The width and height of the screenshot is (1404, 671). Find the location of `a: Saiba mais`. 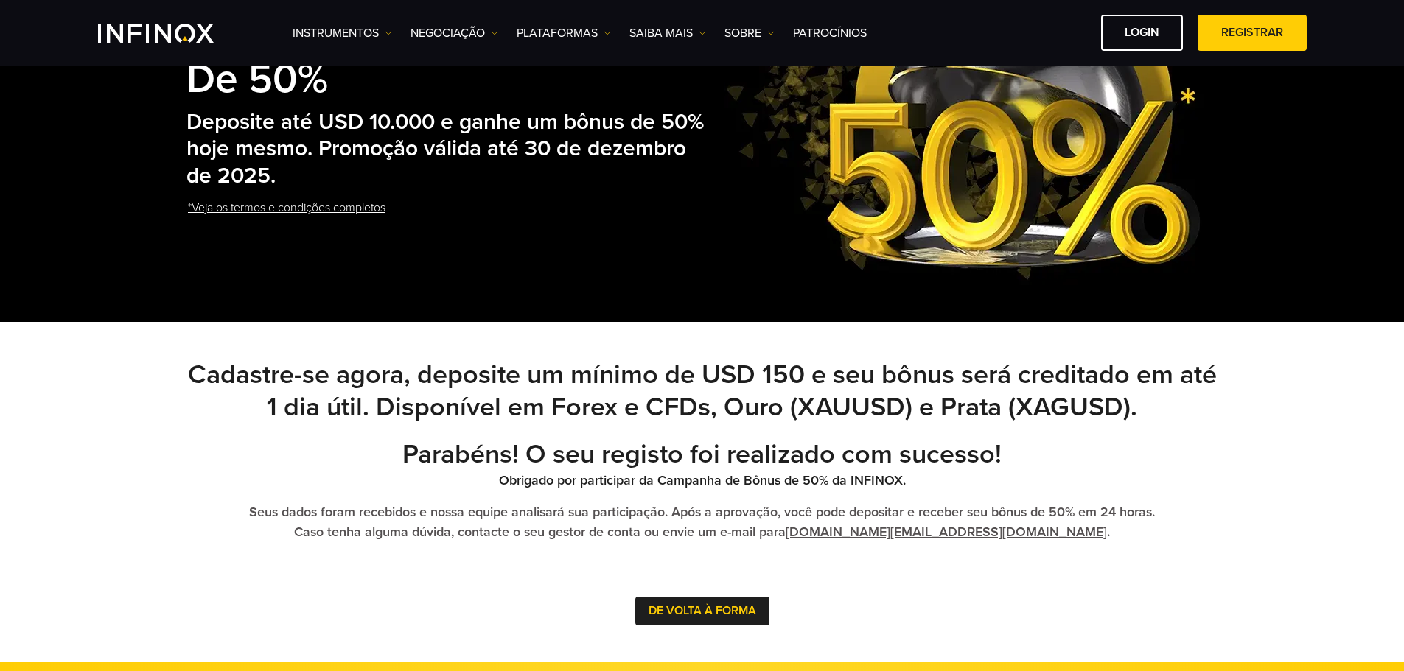

a: Saiba mais is located at coordinates (668, 33).